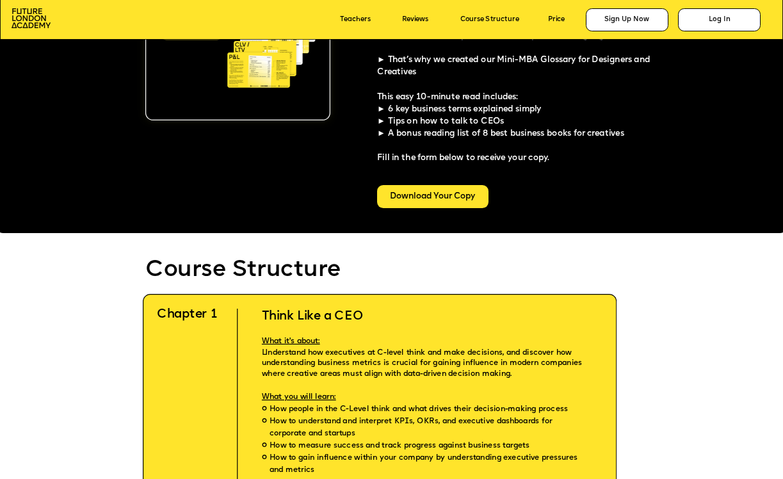 The image size is (783, 479). Describe the element at coordinates (298, 397) in the screenshot. I see `span: What you will learn:` at that location.